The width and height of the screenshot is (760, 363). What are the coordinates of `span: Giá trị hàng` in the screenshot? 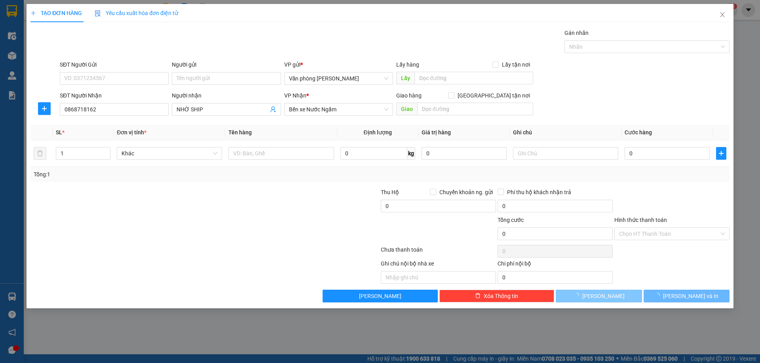 It's located at (436, 132).